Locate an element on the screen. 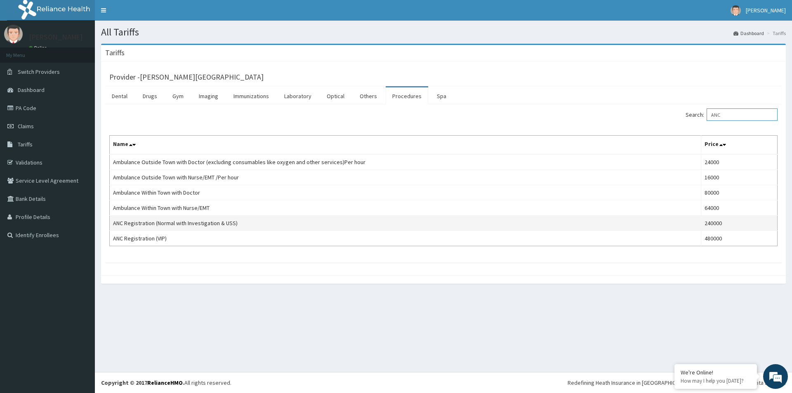 Image resolution: width=792 pixels, height=393 pixels. a: Spa is located at coordinates (441, 96).